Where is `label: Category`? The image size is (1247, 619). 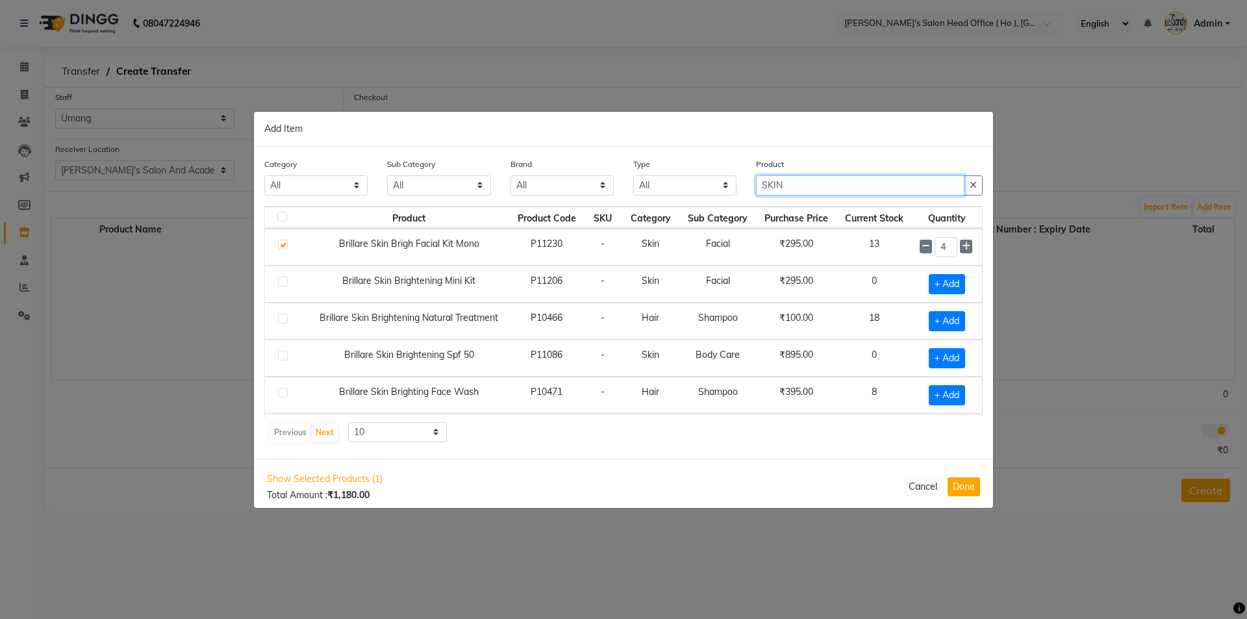
label: Category is located at coordinates (281, 164).